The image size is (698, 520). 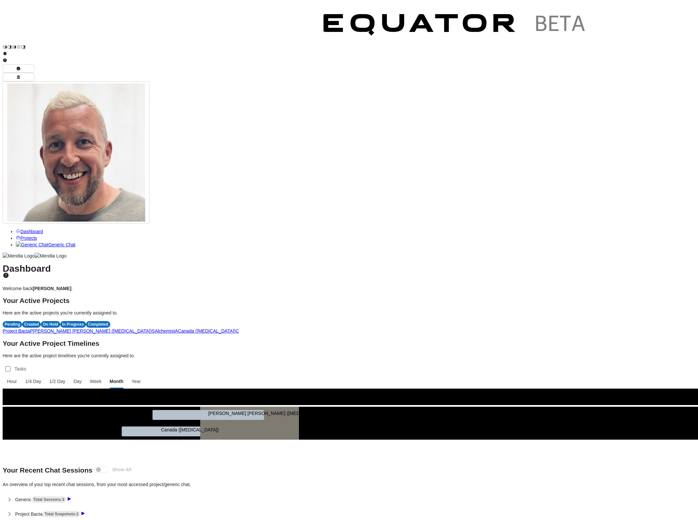 What do you see at coordinates (57, 381) in the screenshot?
I see `span: 1/2 Day` at bounding box center [57, 381].